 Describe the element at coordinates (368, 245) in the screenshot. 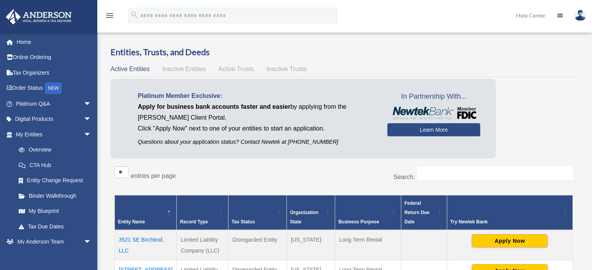

I see `td: Long Term Rental` at that location.